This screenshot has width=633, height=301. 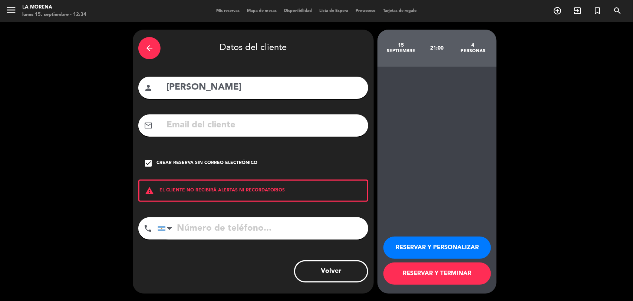 I want to click on div: septiembre, so click(x=401, y=51).